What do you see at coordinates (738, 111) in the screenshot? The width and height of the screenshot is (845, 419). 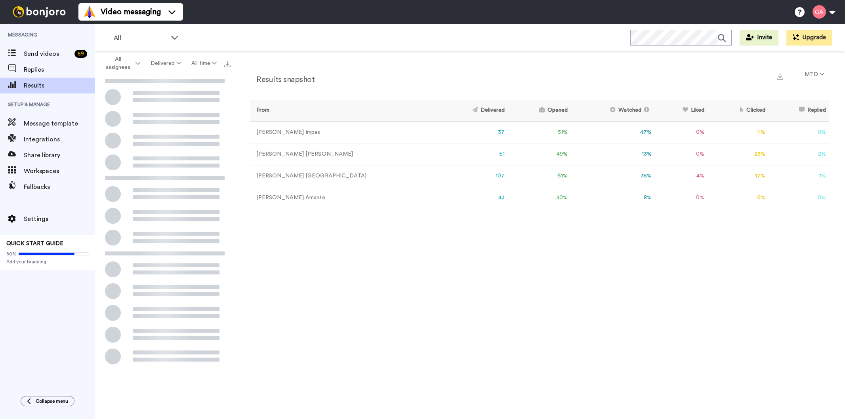 I see `th: Clicked` at bounding box center [738, 111].